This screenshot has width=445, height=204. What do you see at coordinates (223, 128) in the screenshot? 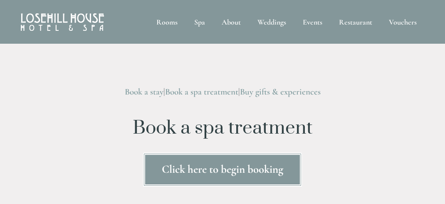
I see `h1: Book a spa treatment` at bounding box center [223, 128].